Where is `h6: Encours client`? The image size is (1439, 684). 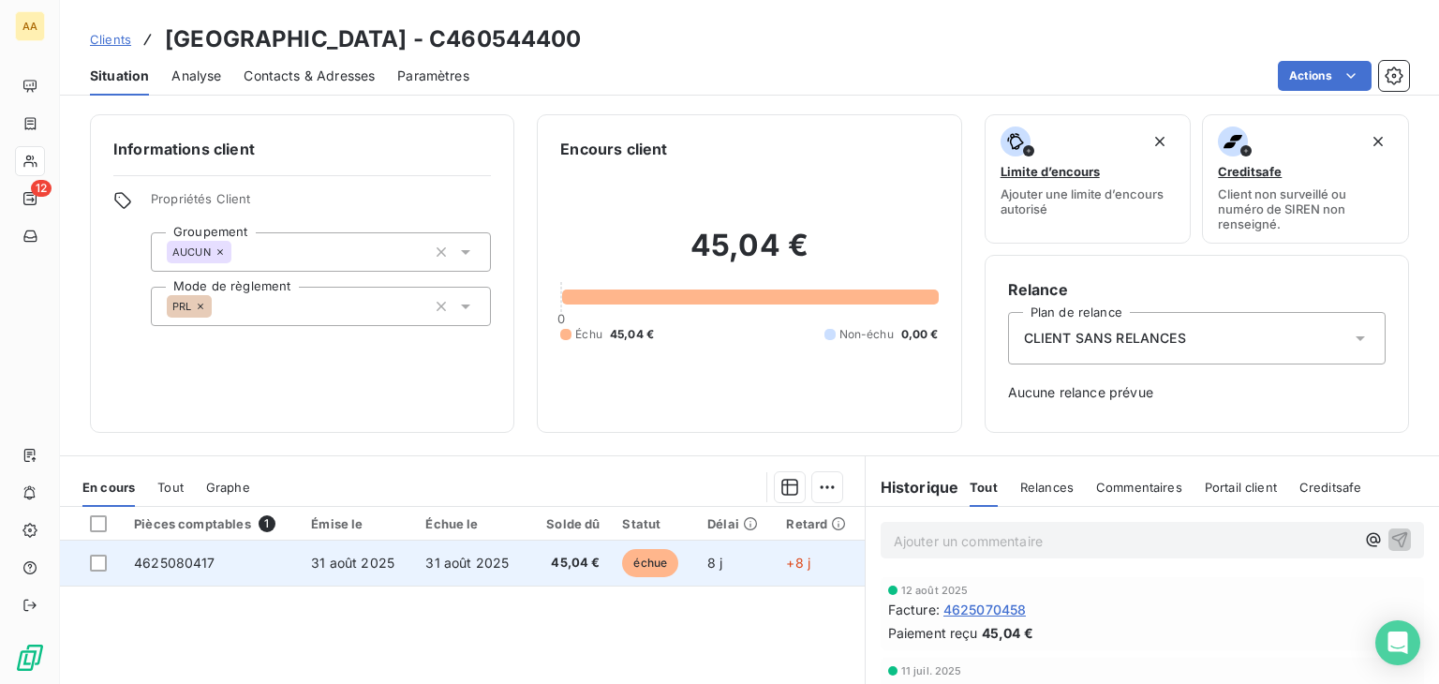
h6: Encours client is located at coordinates (614, 149).